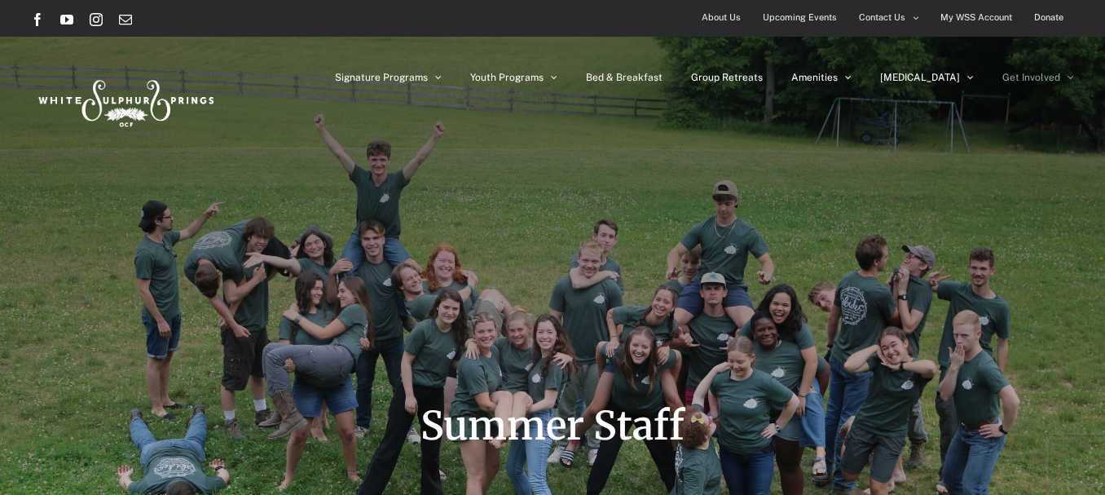  I want to click on a: Youth Programs, so click(513, 77).